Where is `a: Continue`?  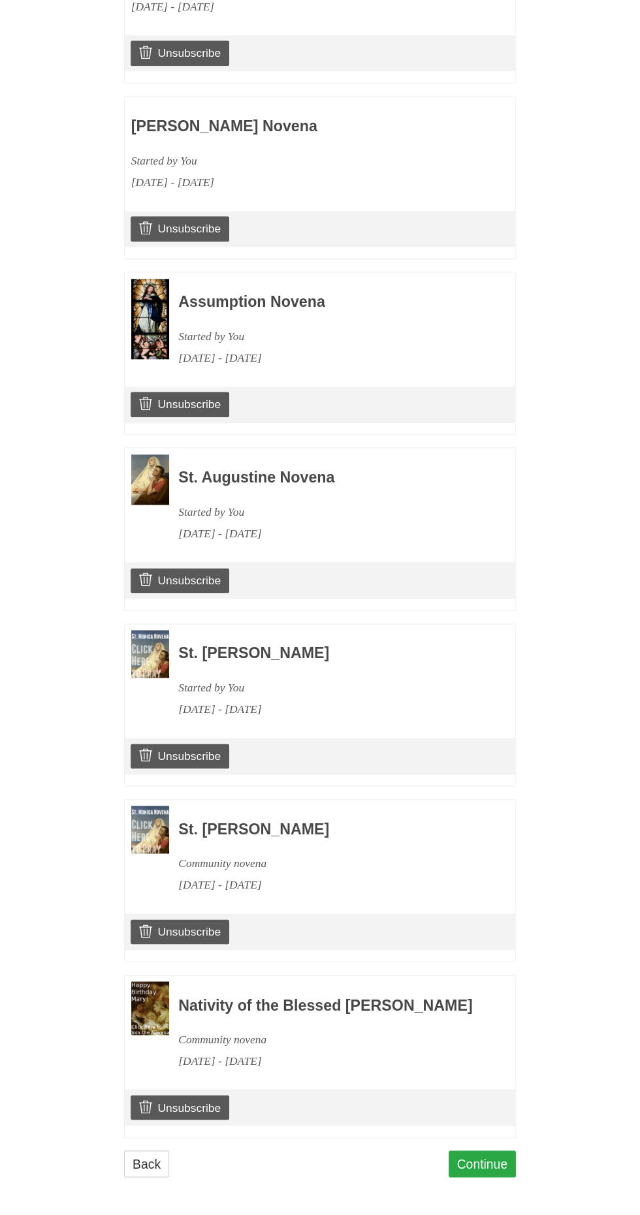 a: Continue is located at coordinates (482, 1163).